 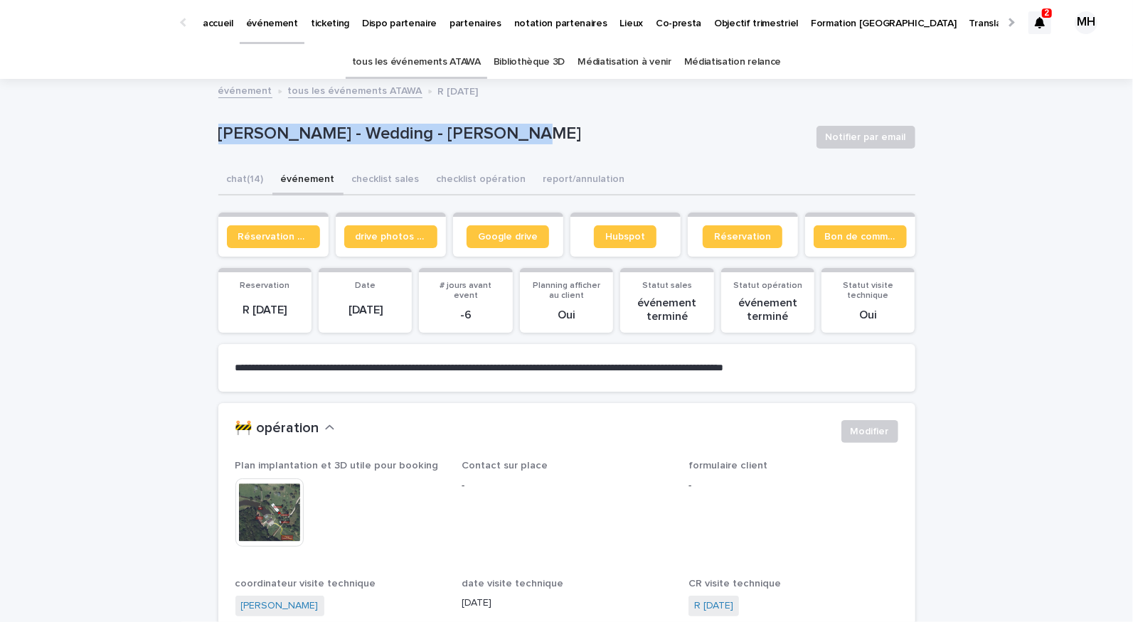 What do you see at coordinates (337, 466) in the screenshot?
I see `span: Plan implantation et 3D utile pour booking` at bounding box center [337, 466].